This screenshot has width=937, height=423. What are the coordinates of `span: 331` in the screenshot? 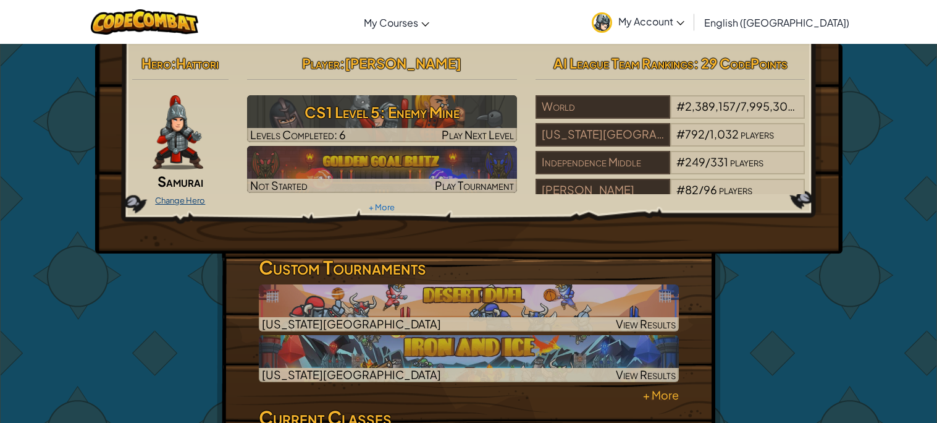 It's located at (719, 161).